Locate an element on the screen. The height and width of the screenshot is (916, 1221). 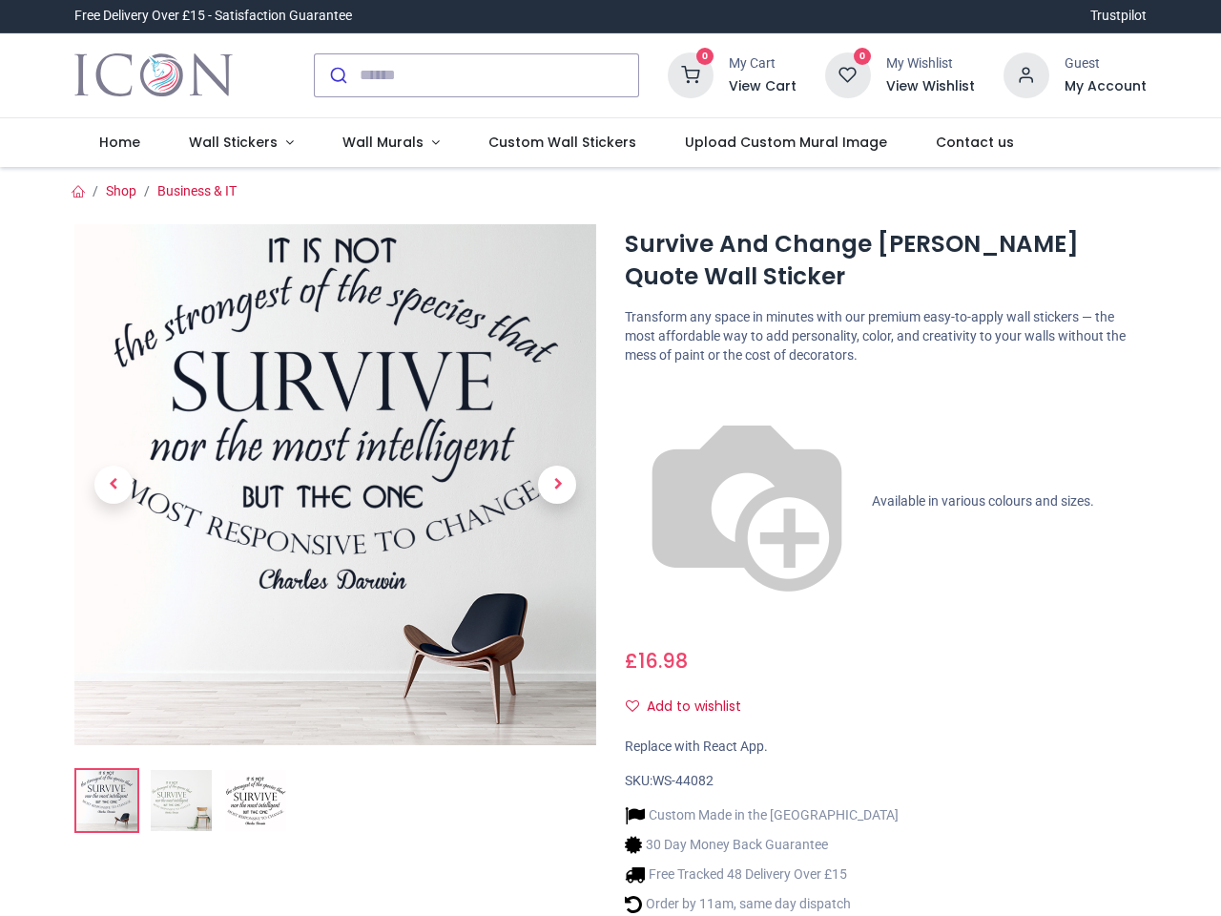
h6: My Account is located at coordinates (1106, 87).